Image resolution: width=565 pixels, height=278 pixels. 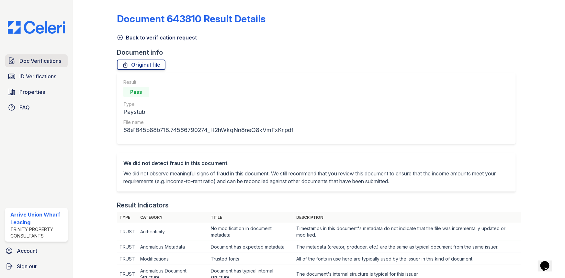 I want to click on th: Category, so click(x=173, y=217).